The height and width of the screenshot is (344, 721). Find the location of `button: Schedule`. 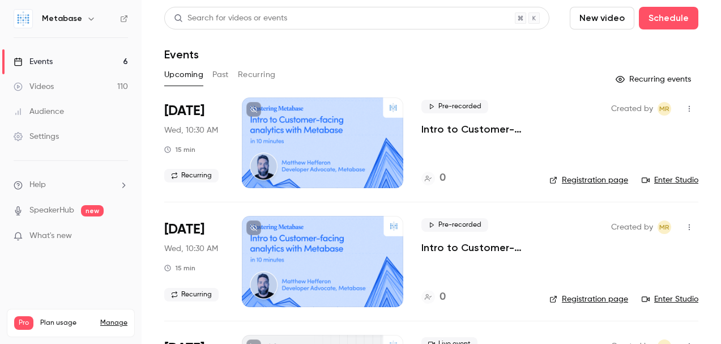

button: Schedule is located at coordinates (668, 18).